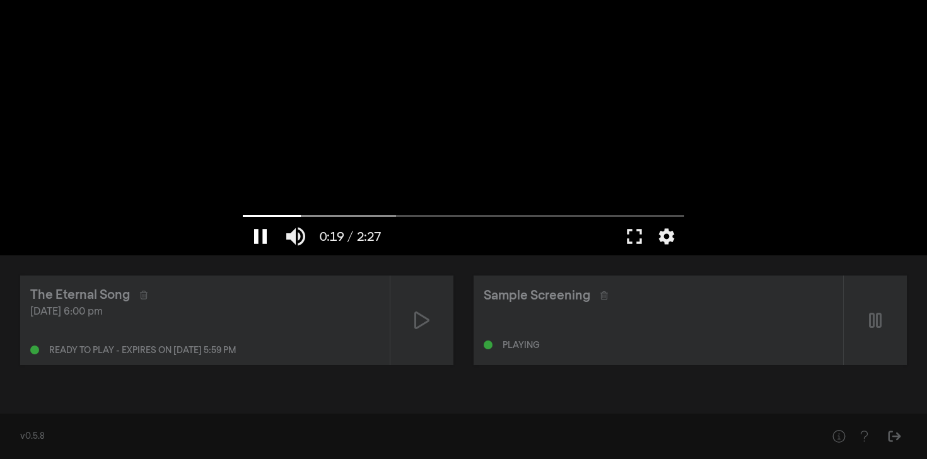  Describe the element at coordinates (666, 236) in the screenshot. I see `button: More settings` at that location.